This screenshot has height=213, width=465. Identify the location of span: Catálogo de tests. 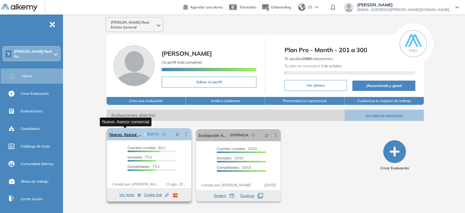
(35, 146).